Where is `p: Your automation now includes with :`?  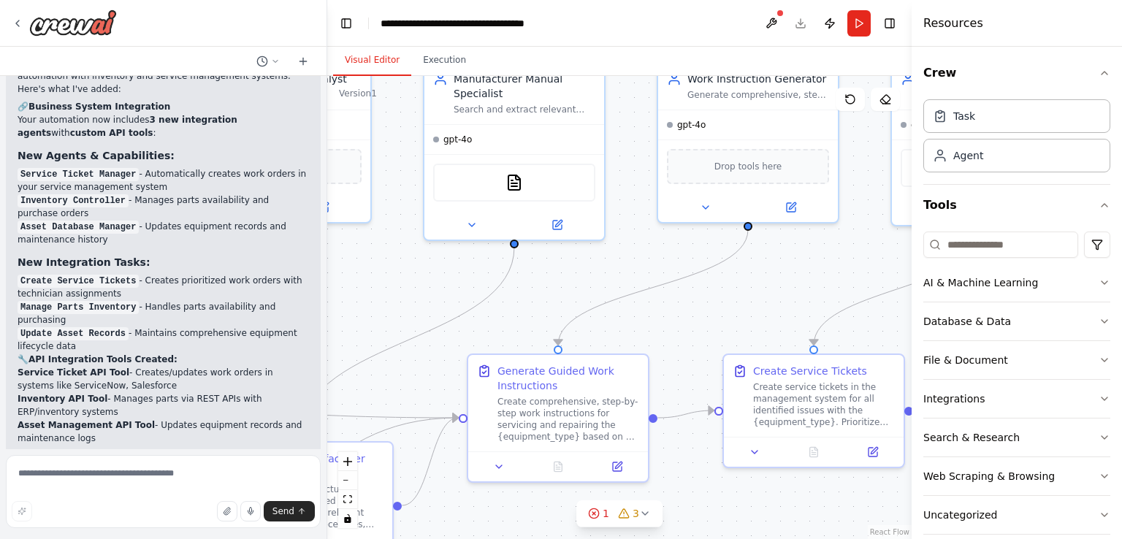
p: Your automation now includes with : is located at coordinates (163, 126).